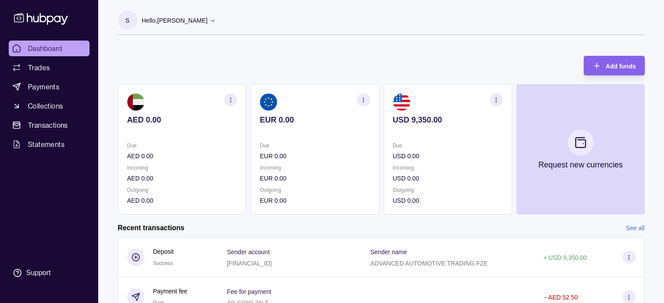 This screenshot has width=664, height=303. Describe the element at coordinates (46, 144) in the screenshot. I see `span: Statements` at that location.